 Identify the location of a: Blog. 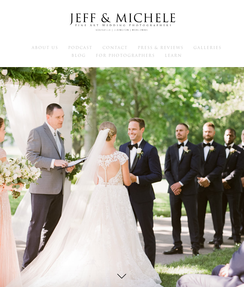
(79, 55).